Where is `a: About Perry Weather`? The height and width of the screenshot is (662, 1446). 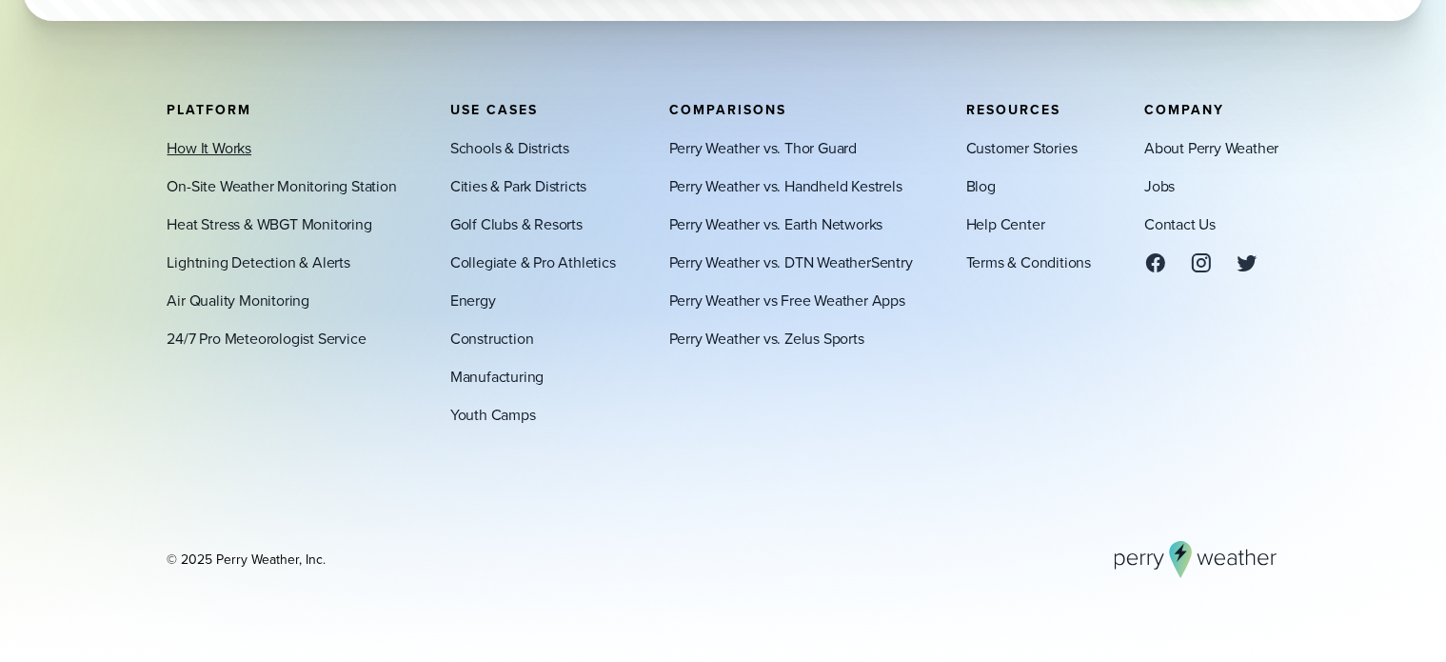 a: About Perry Weather is located at coordinates (1211, 148).